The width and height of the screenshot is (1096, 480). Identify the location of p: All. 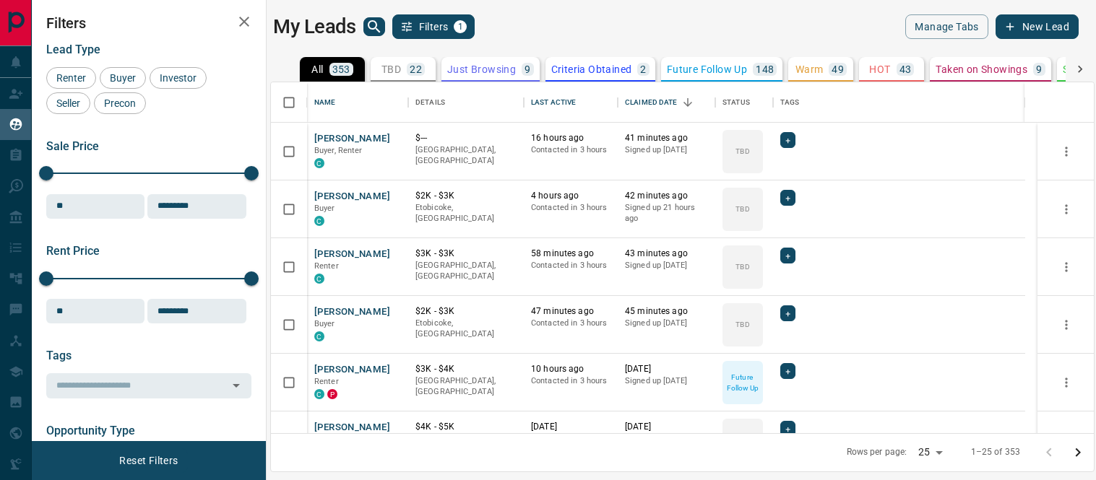
(317, 69).